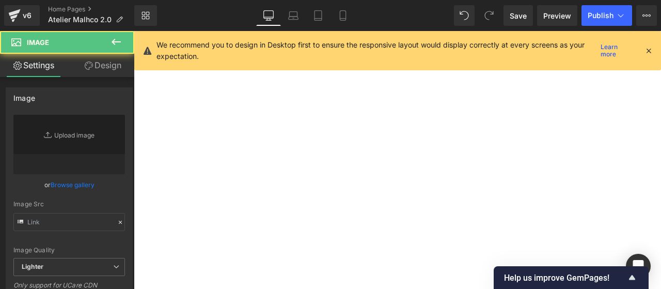  What do you see at coordinates (607, 15) in the screenshot?
I see `button: Publish` at bounding box center [607, 15].